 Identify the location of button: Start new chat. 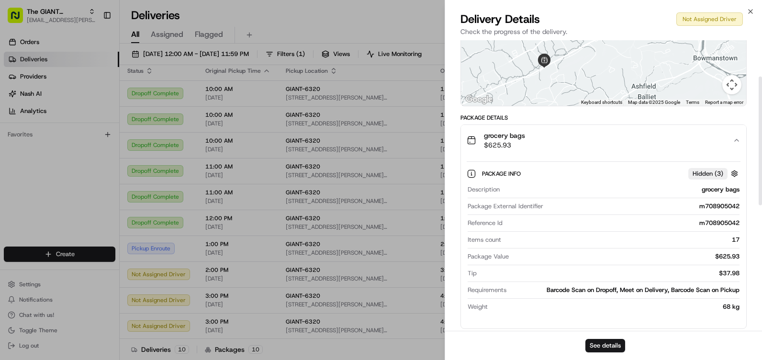
(168, 100).